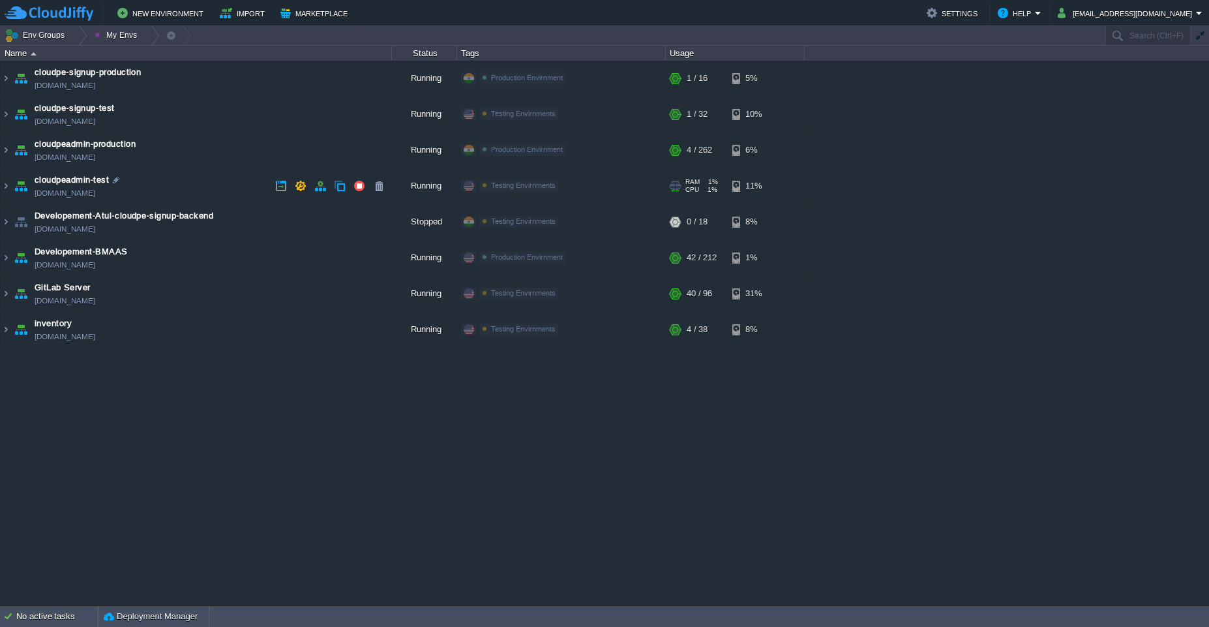 Image resolution: width=1209 pixels, height=627 pixels. I want to click on a: Developement-BMAAS, so click(81, 252).